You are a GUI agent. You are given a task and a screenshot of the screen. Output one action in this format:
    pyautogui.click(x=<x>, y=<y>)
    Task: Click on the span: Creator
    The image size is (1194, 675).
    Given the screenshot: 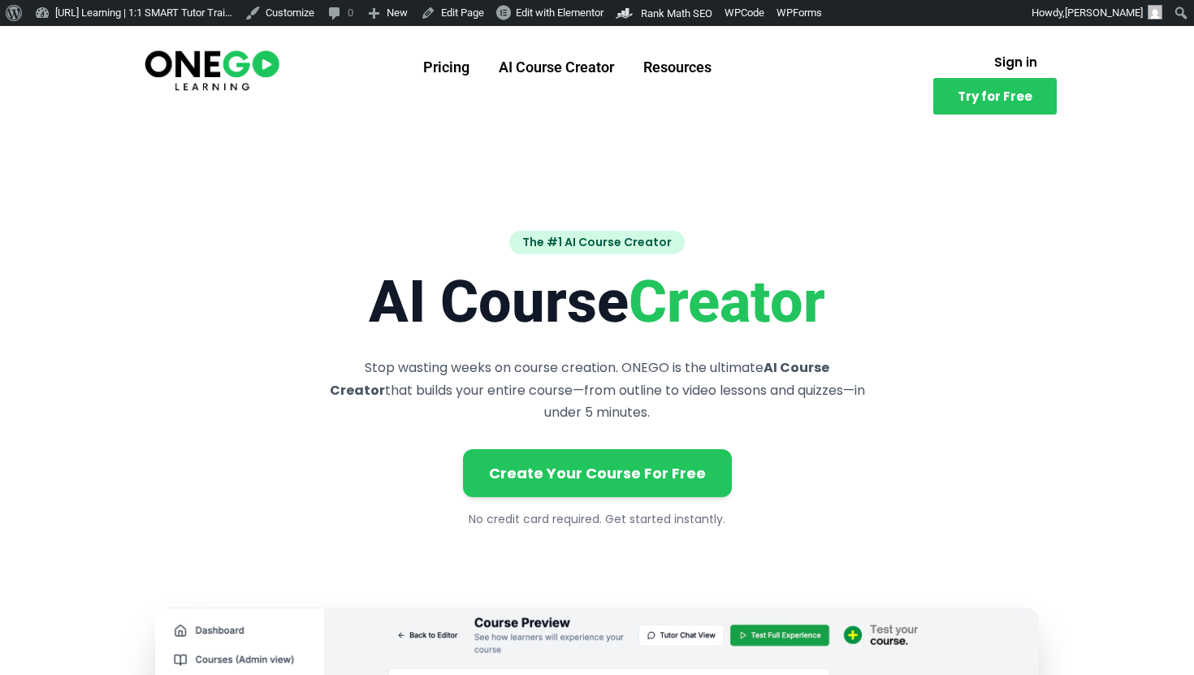 What is the action you would take?
    pyautogui.click(x=727, y=301)
    